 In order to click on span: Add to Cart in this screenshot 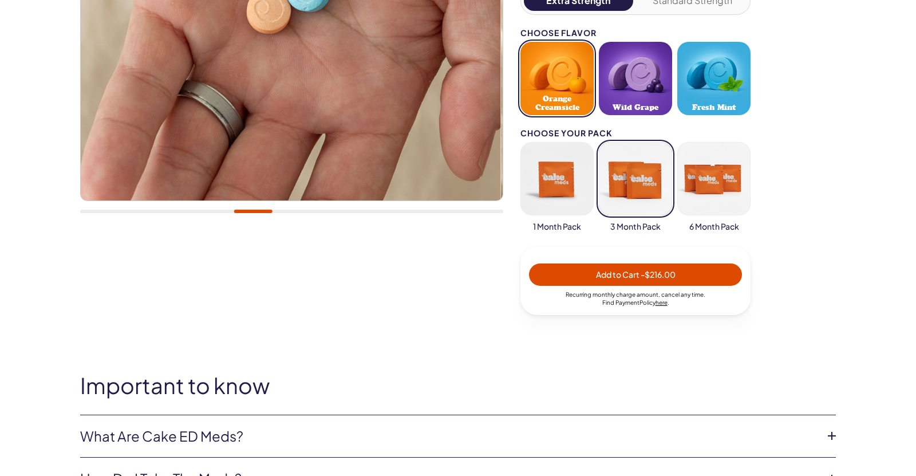, I will do `click(636, 274)`.